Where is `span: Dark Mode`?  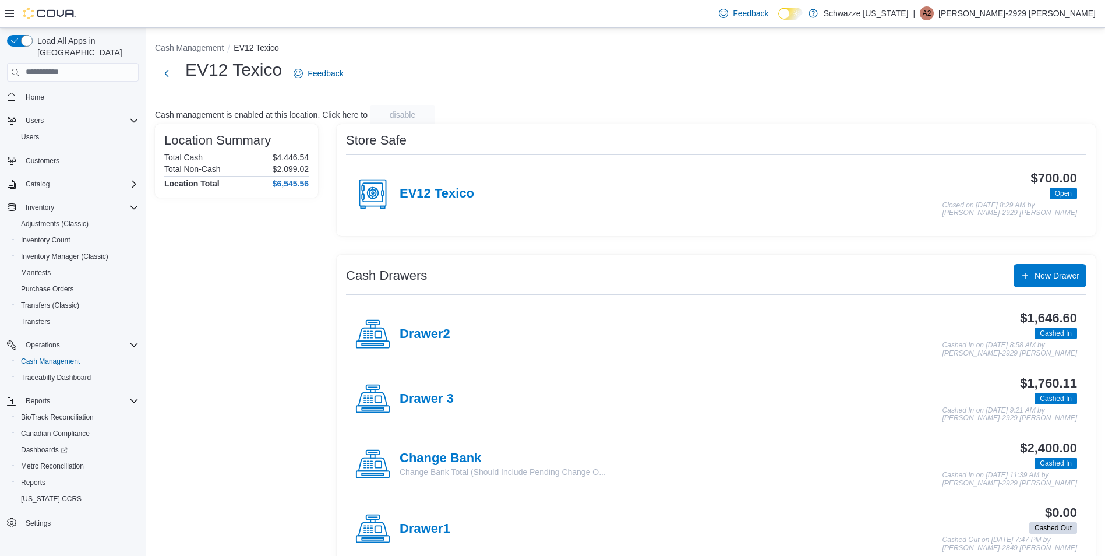 span: Dark Mode is located at coordinates (778, 20).